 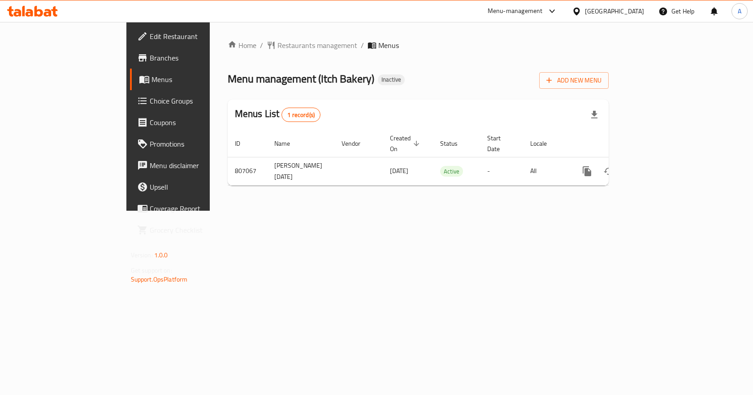 I want to click on a: Support.OpsPlatform, so click(x=159, y=279).